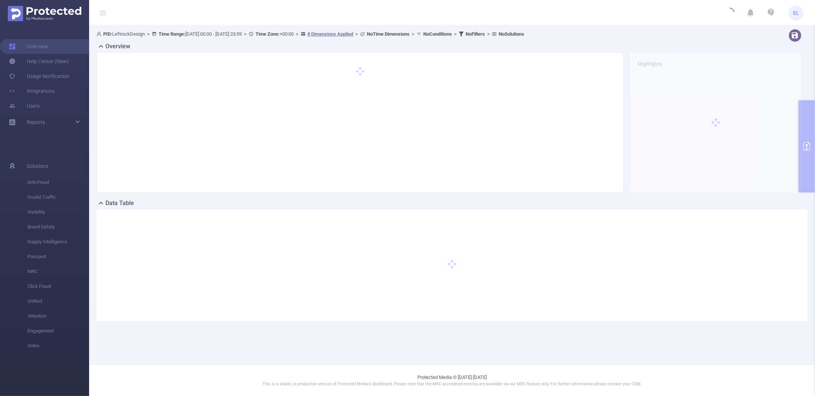 This screenshot has height=396, width=815. I want to click on span: Click Fraud, so click(58, 286).